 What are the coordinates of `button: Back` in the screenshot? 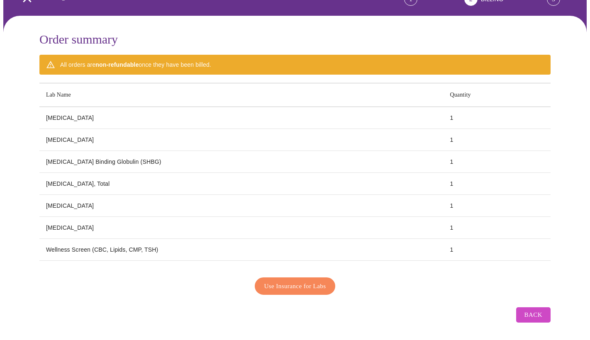 It's located at (533, 315).